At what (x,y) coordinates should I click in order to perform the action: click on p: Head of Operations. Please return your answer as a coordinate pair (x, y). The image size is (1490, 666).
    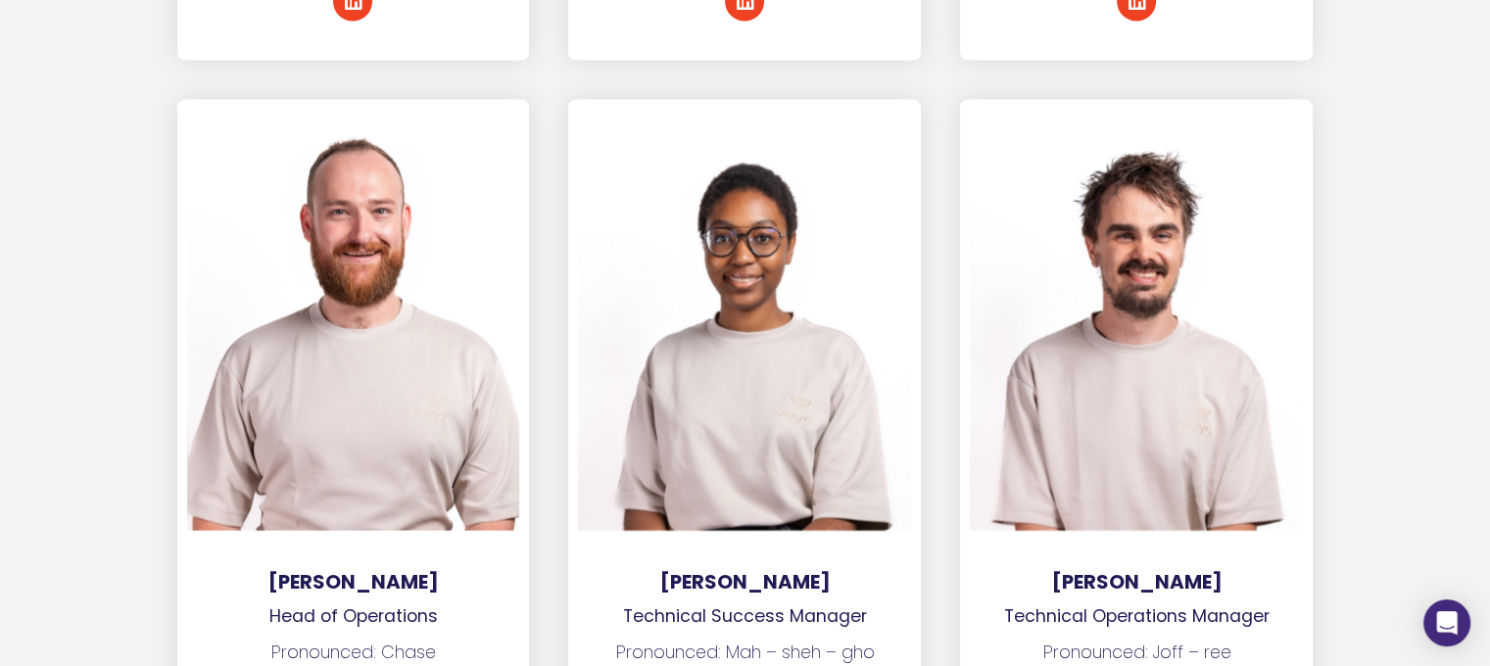
    Looking at the image, I should click on (354, 616).